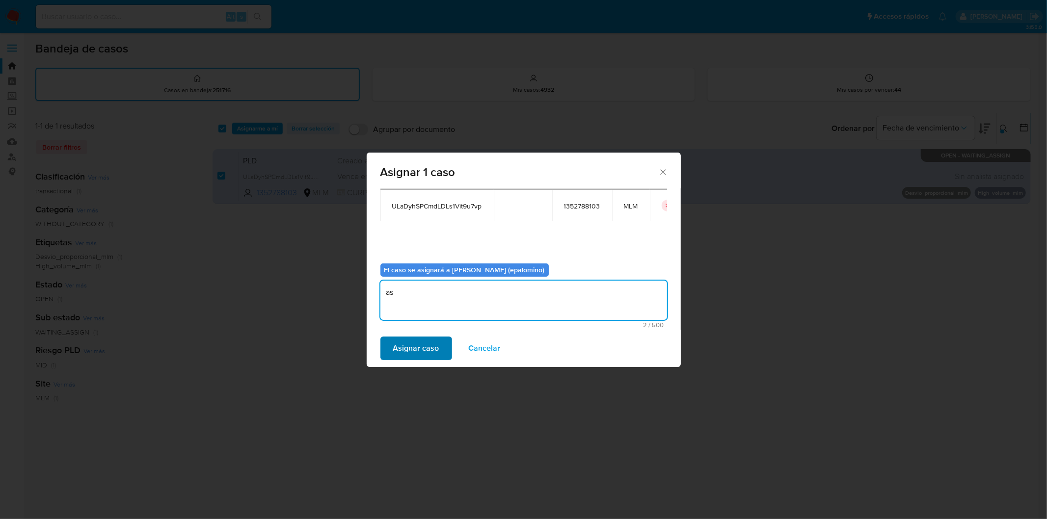 The width and height of the screenshot is (1047, 519). I want to click on button: Cancelar, so click(484, 349).